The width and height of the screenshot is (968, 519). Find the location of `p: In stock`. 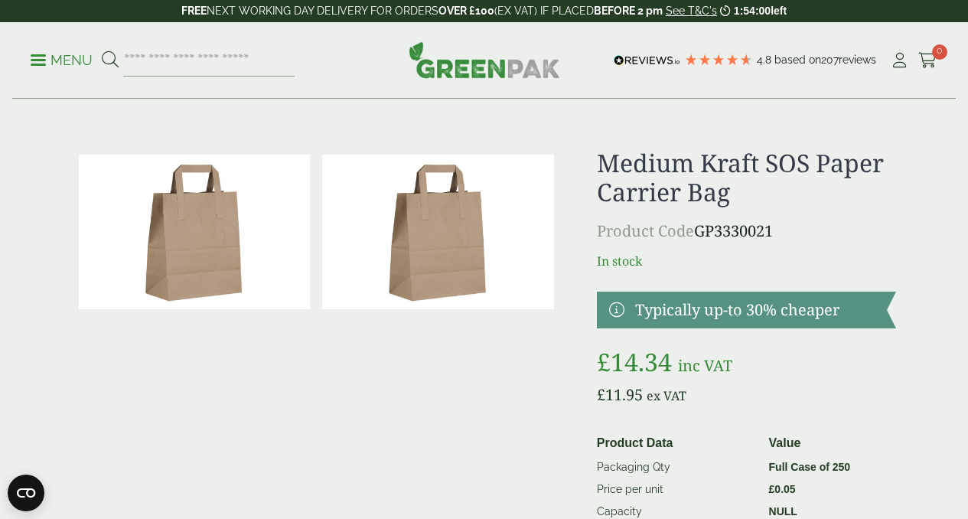

p: In stock is located at coordinates (746, 261).